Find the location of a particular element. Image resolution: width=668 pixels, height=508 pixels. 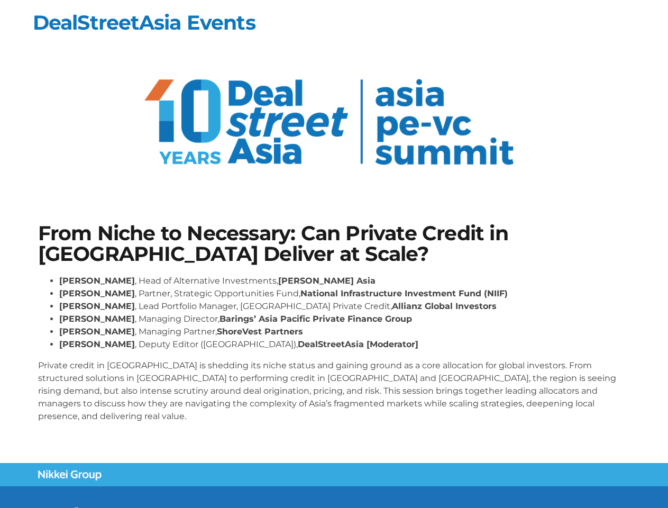

strong: DealStreetAsia [Moderator] is located at coordinates (358, 344).